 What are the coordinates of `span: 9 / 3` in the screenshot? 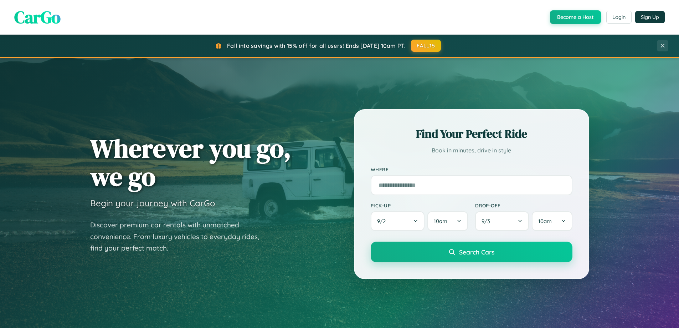 It's located at (488, 221).